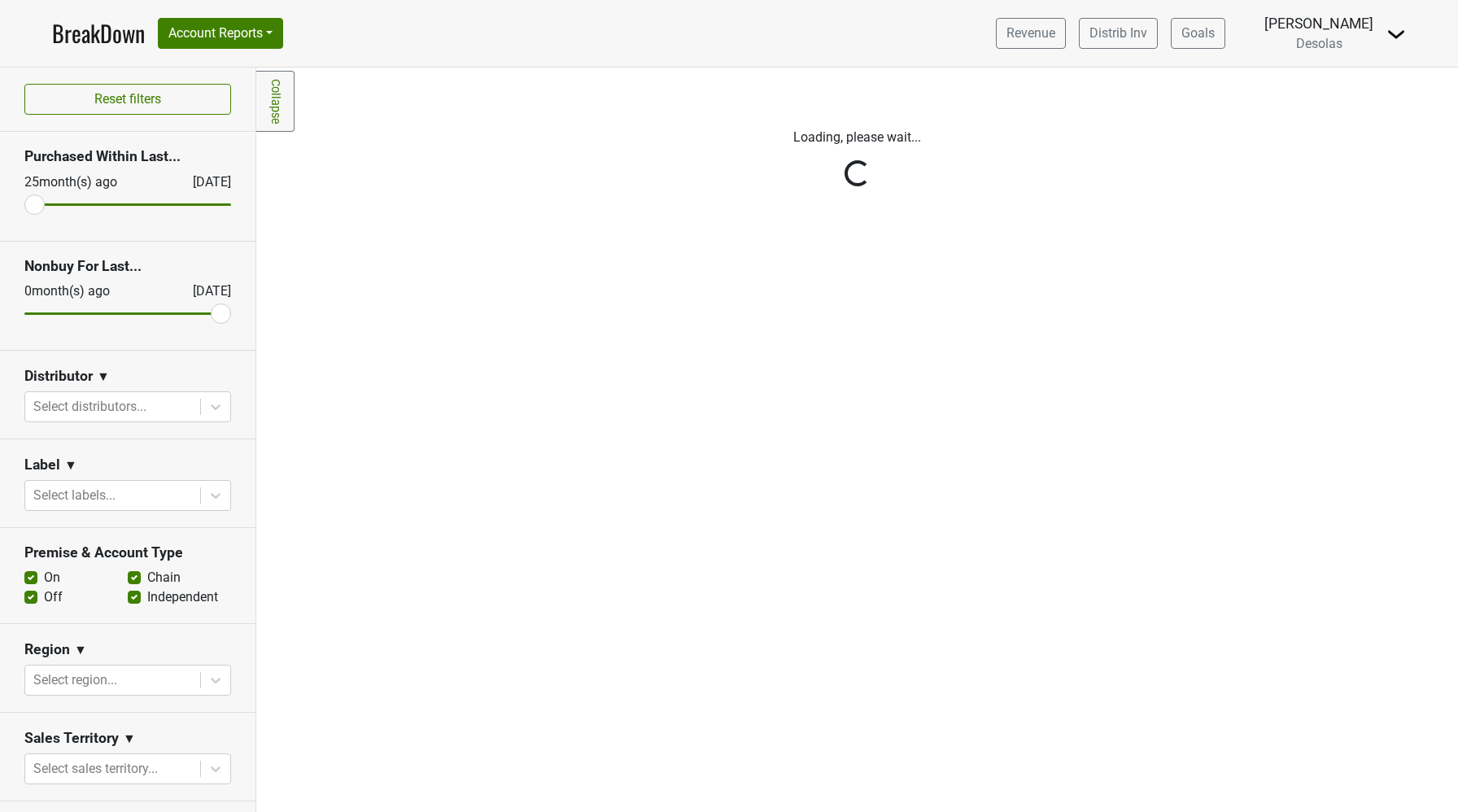 The image size is (1458, 812). Describe the element at coordinates (857, 138) in the screenshot. I see `p: Loading, please wait...` at that location.